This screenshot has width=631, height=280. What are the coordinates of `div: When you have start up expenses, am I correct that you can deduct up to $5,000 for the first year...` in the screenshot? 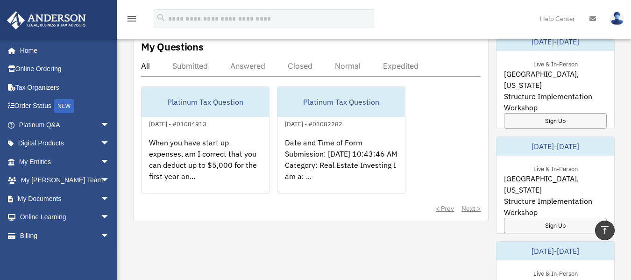 It's located at (205, 166).